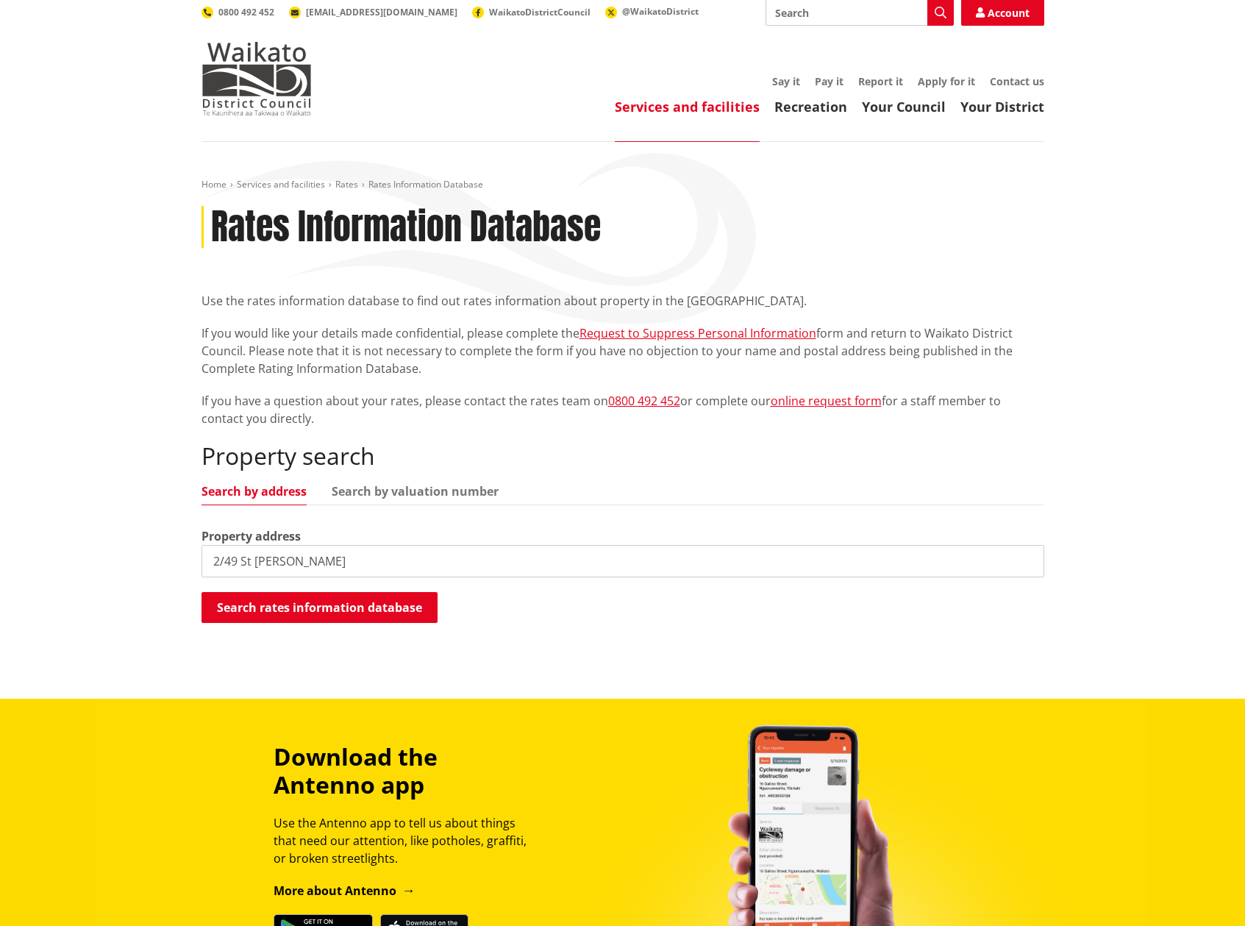 This screenshot has width=1245, height=926. What do you see at coordinates (214, 184) in the screenshot?
I see `a: Home` at bounding box center [214, 184].